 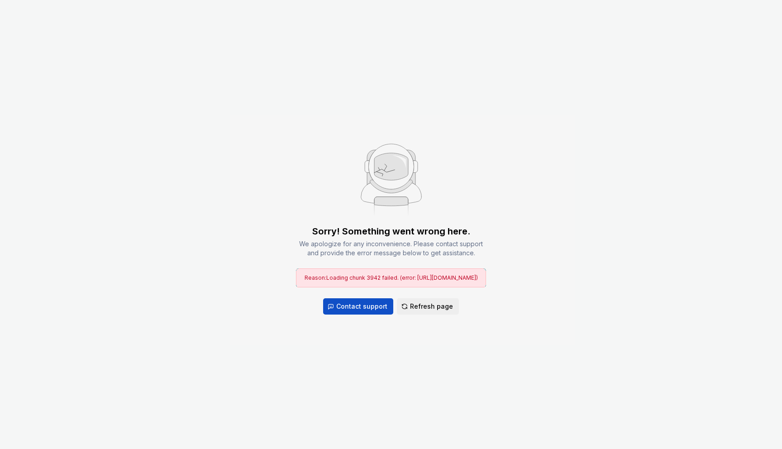 I want to click on span: Contact support, so click(x=362, y=306).